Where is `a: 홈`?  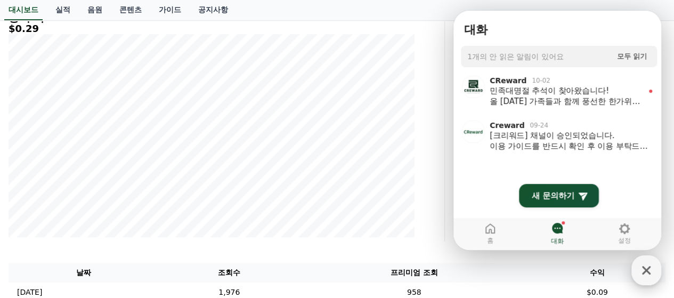 a: 홈 is located at coordinates (37, 223).